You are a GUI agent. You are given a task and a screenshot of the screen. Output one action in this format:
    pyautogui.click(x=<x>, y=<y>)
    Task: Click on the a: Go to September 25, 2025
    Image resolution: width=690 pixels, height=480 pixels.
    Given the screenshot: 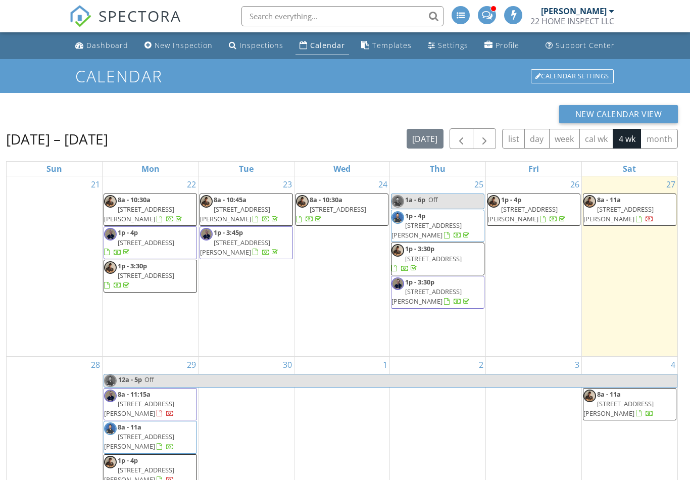 What is the action you would take?
    pyautogui.click(x=479, y=184)
    